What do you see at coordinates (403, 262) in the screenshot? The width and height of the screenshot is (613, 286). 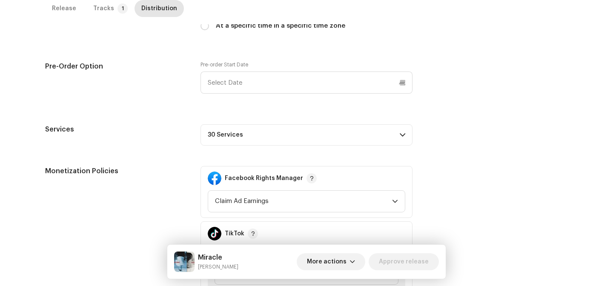 I see `span: Approve release` at bounding box center [403, 262].